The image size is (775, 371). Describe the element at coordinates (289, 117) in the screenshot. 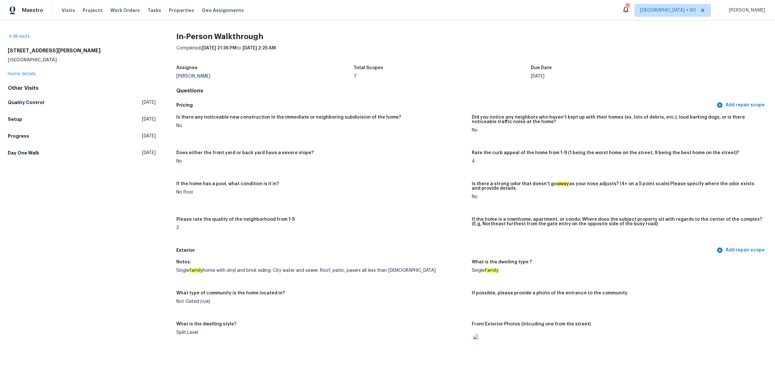

I see `h5: Is there any noticeable new construction in the immediate or neighboring subdivision of the home?` at that location.